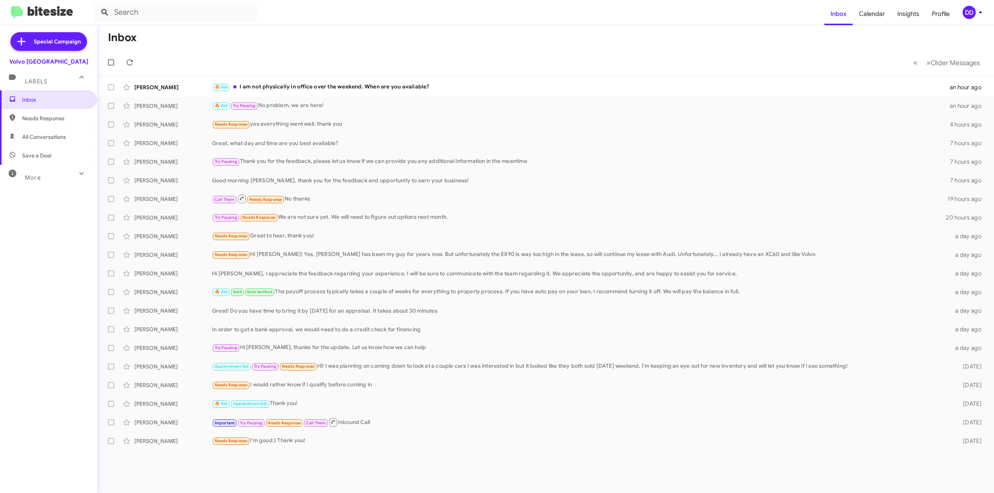 Image resolution: width=994 pixels, height=493 pixels. What do you see at coordinates (580, 162) in the screenshot?
I see `div: Thank you for the feedback, please let us know if we can provide you any additional information i...` at bounding box center [580, 162].